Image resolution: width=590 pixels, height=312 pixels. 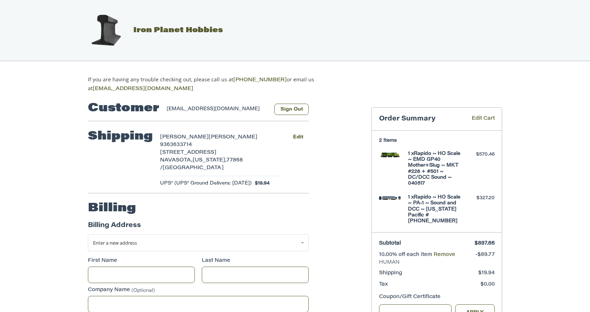 What do you see at coordinates (255, 261) in the screenshot?
I see `label: Last Name` at bounding box center [255, 261].